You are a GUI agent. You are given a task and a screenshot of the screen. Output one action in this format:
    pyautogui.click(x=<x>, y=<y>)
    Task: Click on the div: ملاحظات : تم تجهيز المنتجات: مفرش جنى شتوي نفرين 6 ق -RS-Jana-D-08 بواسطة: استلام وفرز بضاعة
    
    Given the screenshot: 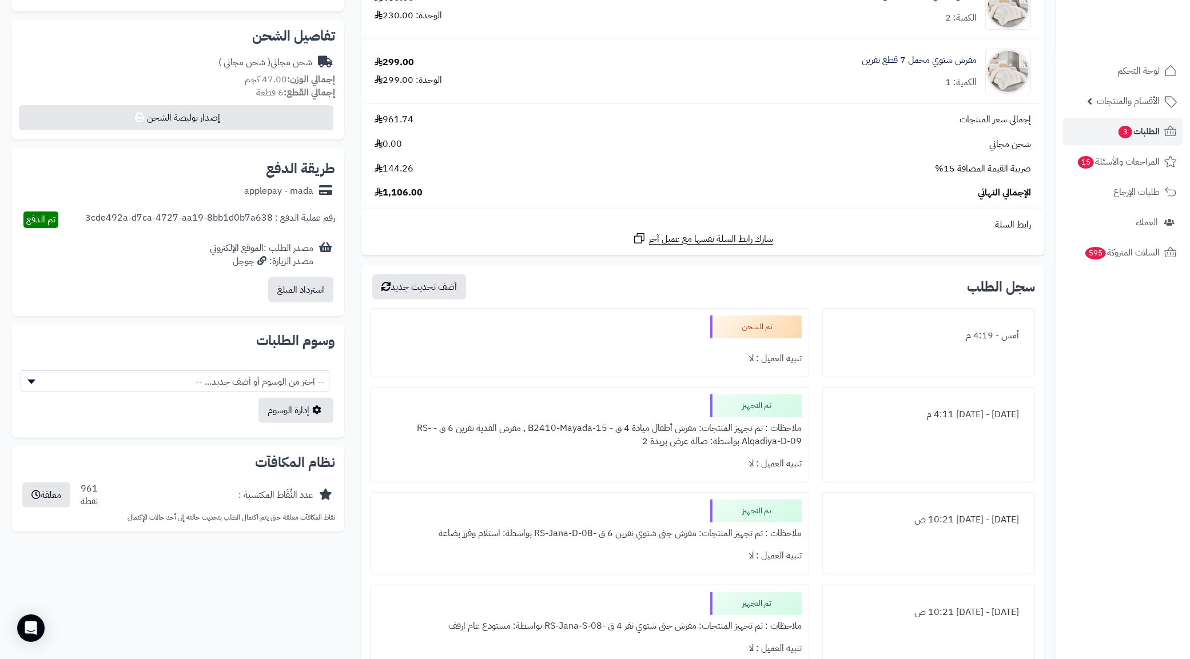 What is the action you would take?
    pyautogui.click(x=590, y=533)
    